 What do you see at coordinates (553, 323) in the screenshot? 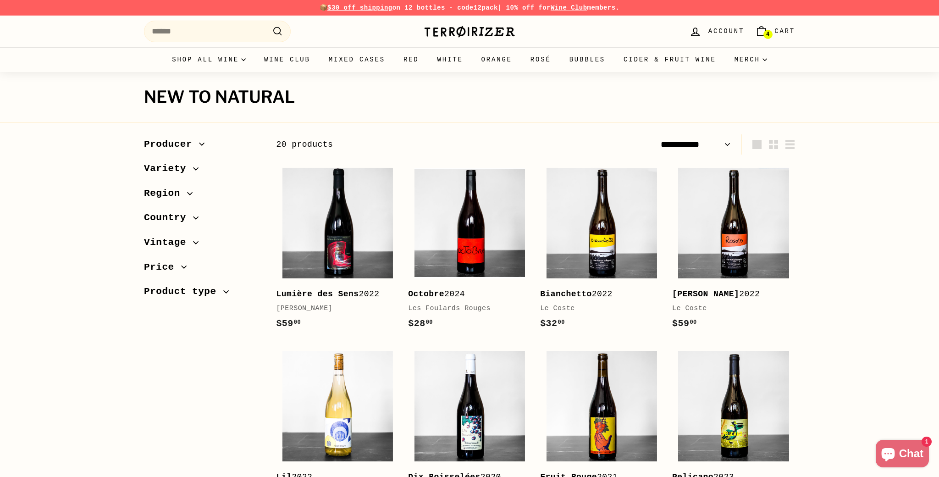
I see `span: $32` at bounding box center [553, 323].